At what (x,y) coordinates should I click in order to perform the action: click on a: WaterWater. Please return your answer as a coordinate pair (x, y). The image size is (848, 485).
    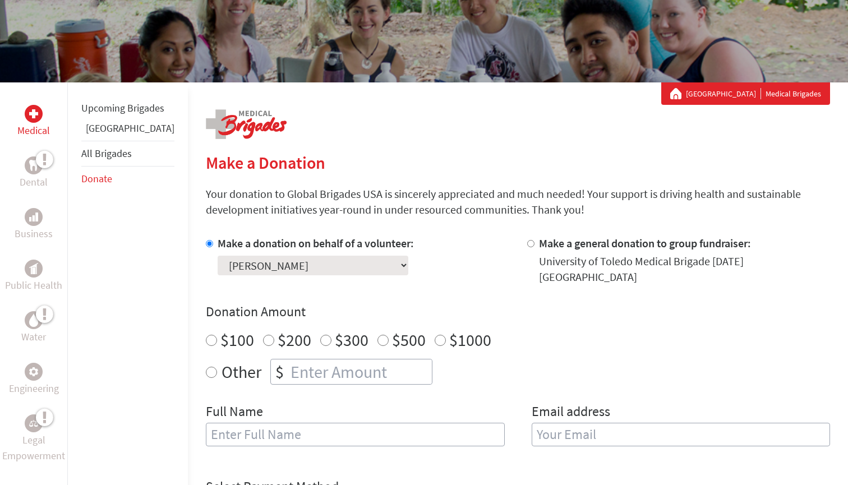
    Looking at the image, I should click on (34, 328).